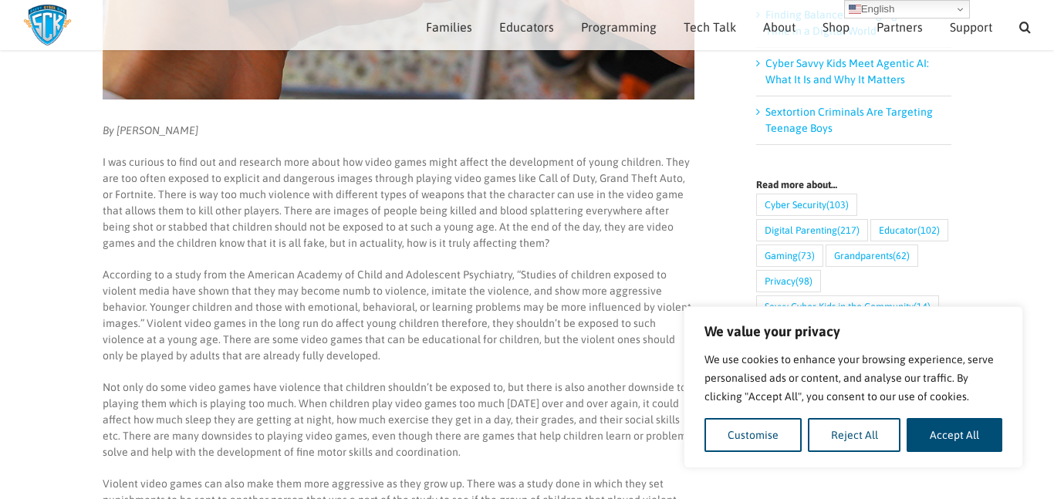  Describe the element at coordinates (854, 435) in the screenshot. I see `button: Reject All` at that location.